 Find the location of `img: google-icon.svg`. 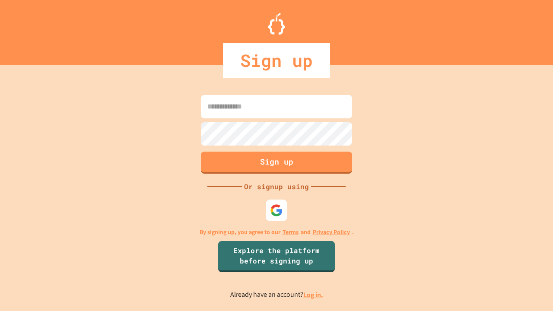

img: google-icon.svg is located at coordinates (277, 210).